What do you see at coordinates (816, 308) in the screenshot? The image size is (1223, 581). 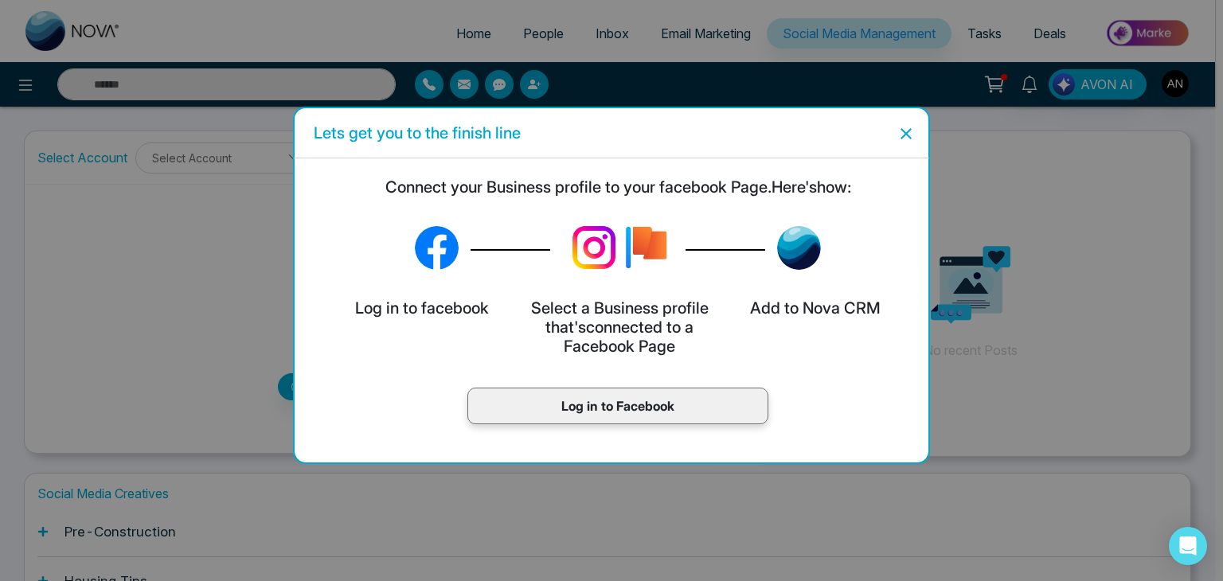 I see `h5: Add to Nova CRM` at bounding box center [816, 308].